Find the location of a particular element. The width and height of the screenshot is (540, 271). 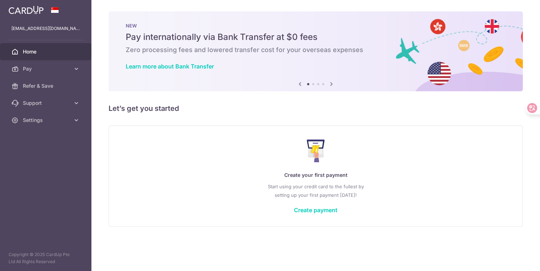

img: Bank transfer banner is located at coordinates (315, 51).